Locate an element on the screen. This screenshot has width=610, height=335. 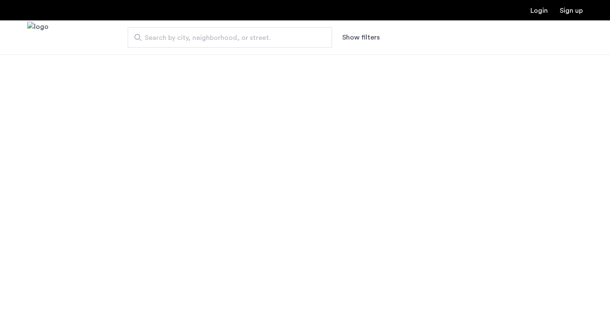
a: Login is located at coordinates (539, 11).